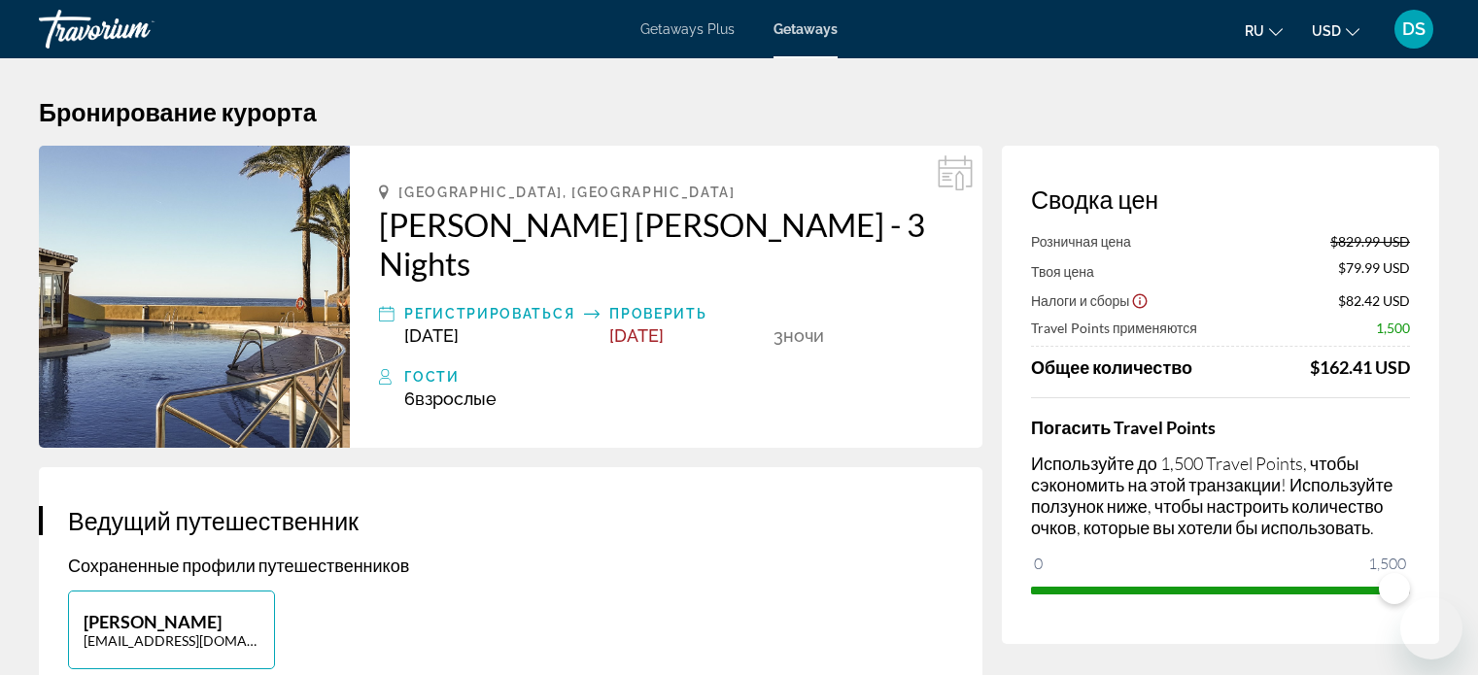 Image resolution: width=1478 pixels, height=675 pixels. I want to click on span: $829.99 USD, so click(1370, 241).